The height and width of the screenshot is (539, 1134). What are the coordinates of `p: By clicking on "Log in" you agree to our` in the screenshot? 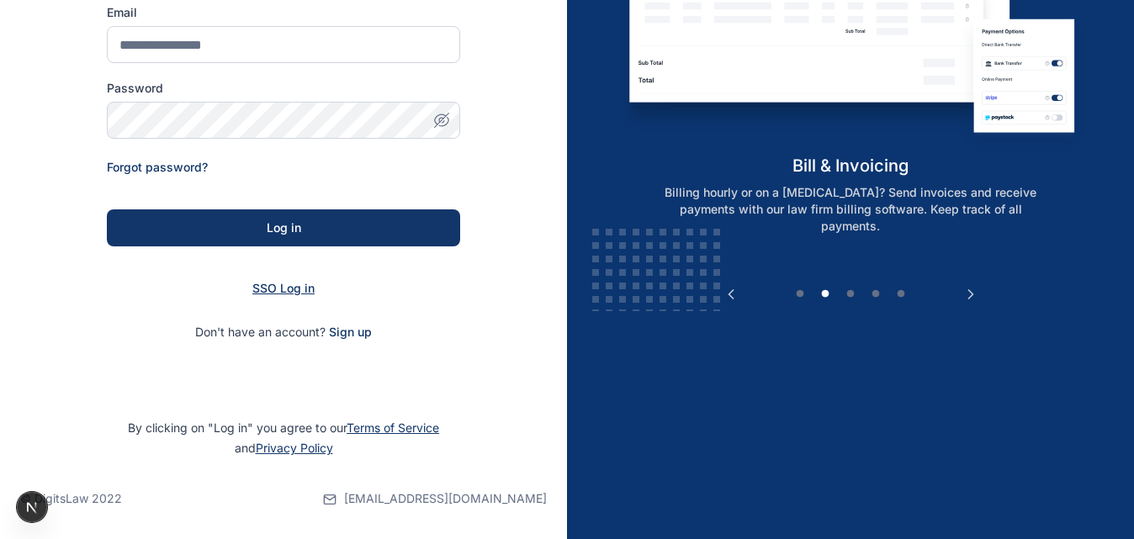 It's located at (283, 438).